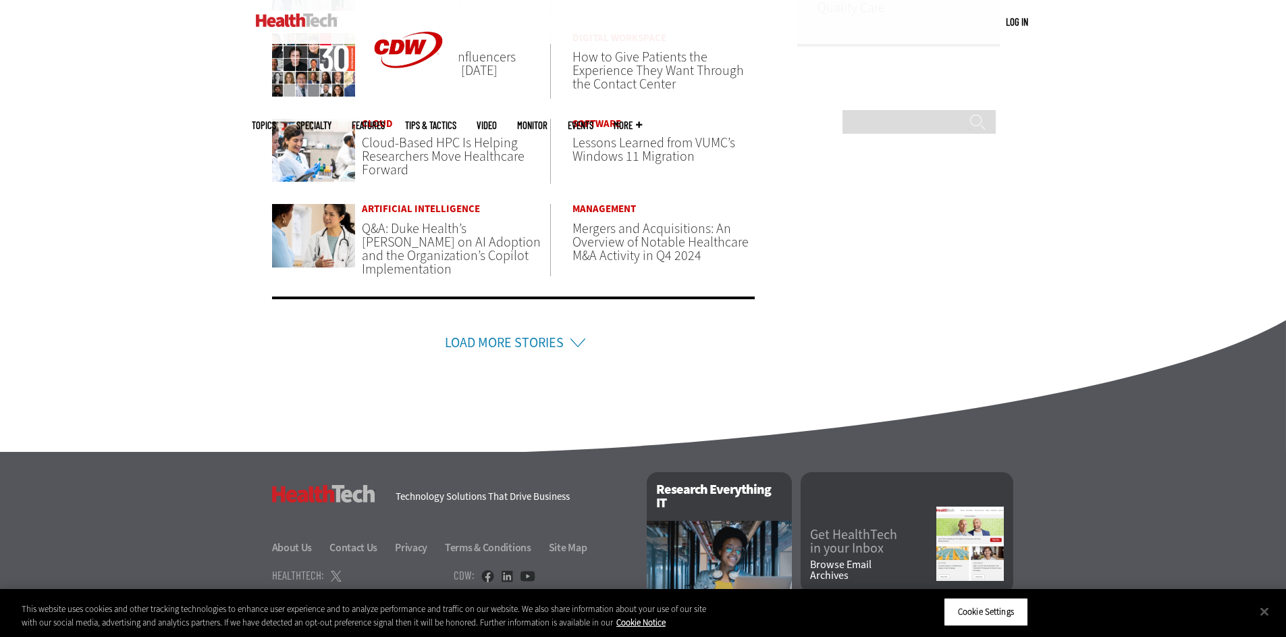 The image size is (1286, 637). Describe the element at coordinates (456, 209) in the screenshot. I see `a: Artificial Intelligence` at that location.